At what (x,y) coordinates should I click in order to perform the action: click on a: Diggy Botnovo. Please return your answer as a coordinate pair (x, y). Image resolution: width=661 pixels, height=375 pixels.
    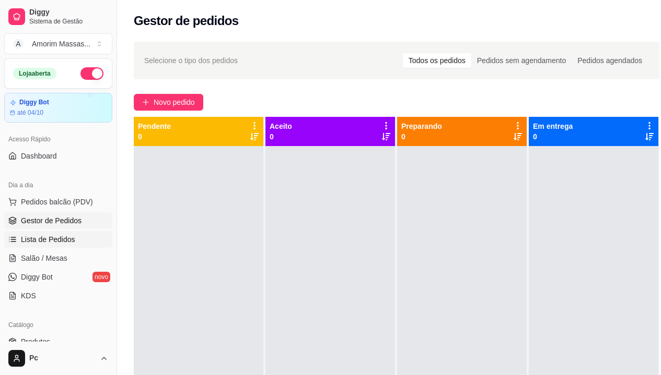
    Looking at the image, I should click on (58, 277).